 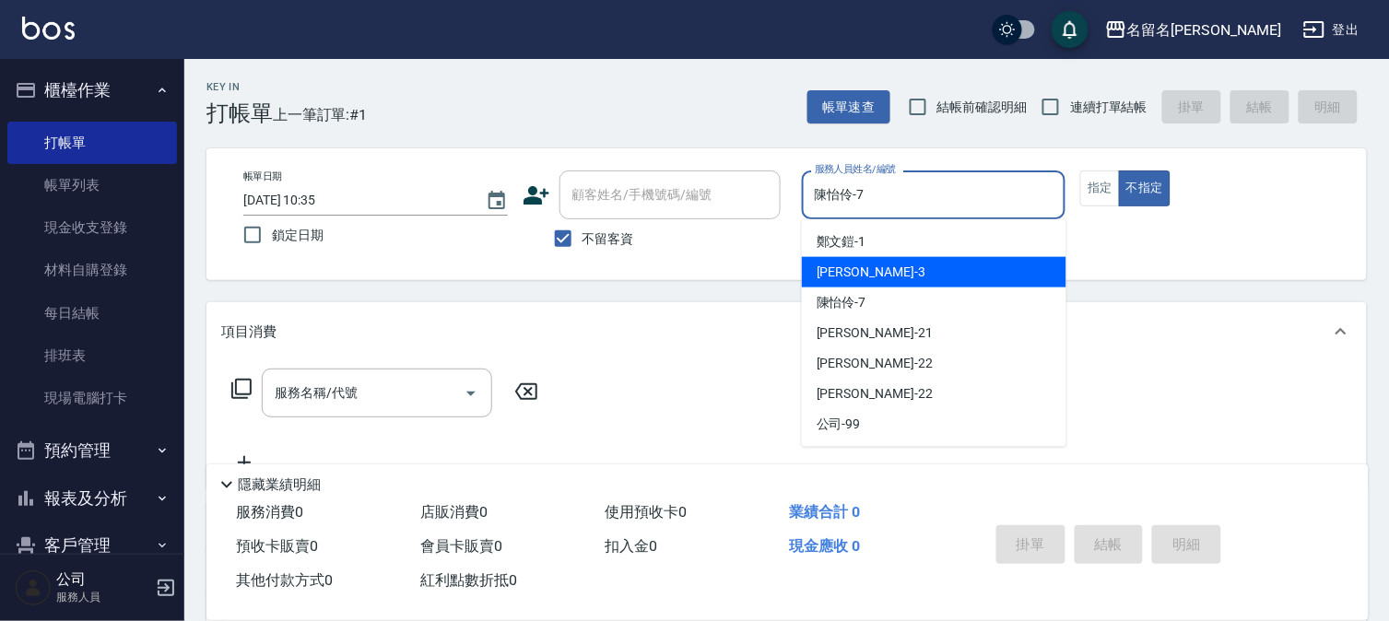 What do you see at coordinates (1109, 107) in the screenshot?
I see `span: 連續打單結帳` at bounding box center [1109, 107].